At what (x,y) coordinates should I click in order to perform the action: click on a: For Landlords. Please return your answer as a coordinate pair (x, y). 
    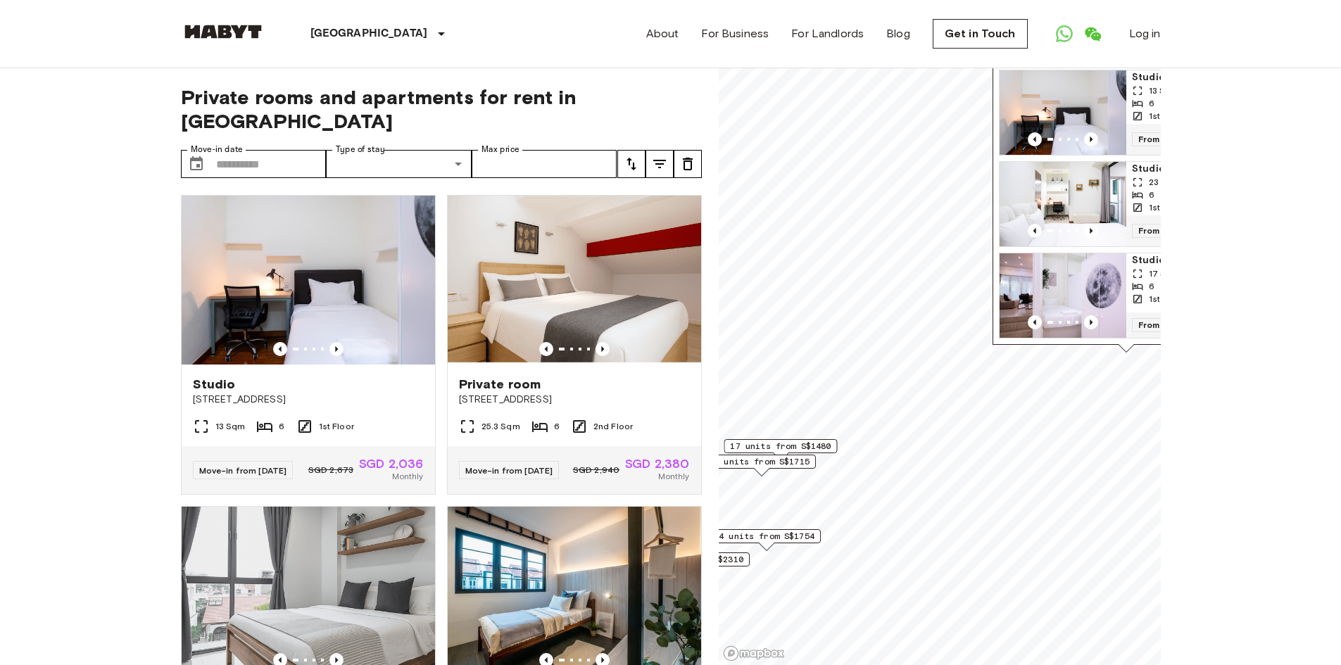
    Looking at the image, I should click on (827, 34).